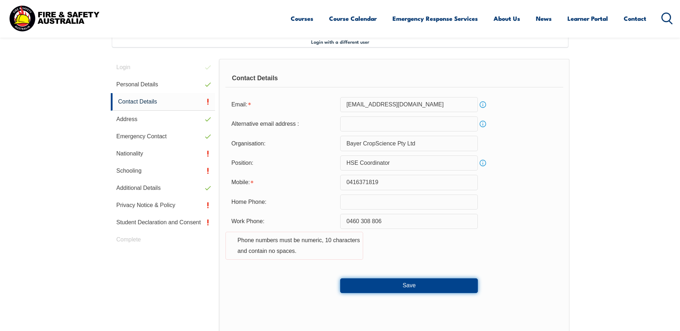 This screenshot has width=680, height=331. I want to click on a: Additional Details, so click(163, 188).